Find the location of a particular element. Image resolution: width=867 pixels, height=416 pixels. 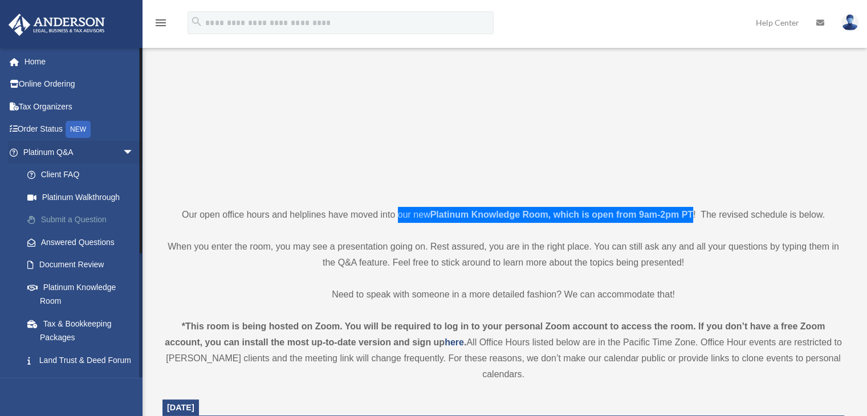

a: Client FAQ is located at coordinates (83, 175).